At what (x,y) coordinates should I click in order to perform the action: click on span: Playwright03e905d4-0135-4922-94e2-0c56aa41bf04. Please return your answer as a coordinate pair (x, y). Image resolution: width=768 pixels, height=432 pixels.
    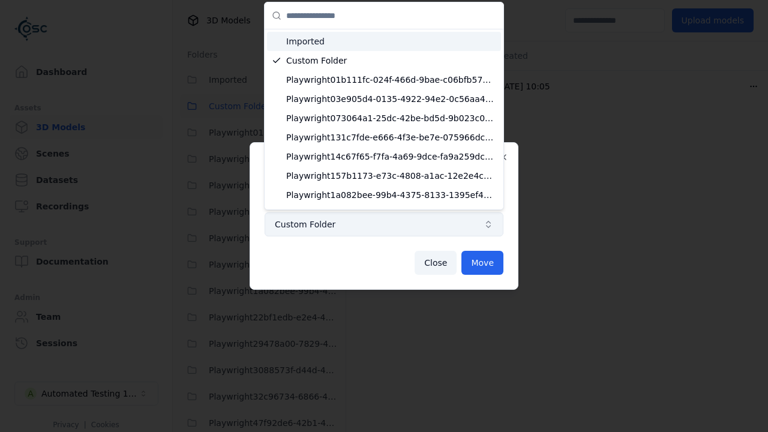
    Looking at the image, I should click on (391, 99).